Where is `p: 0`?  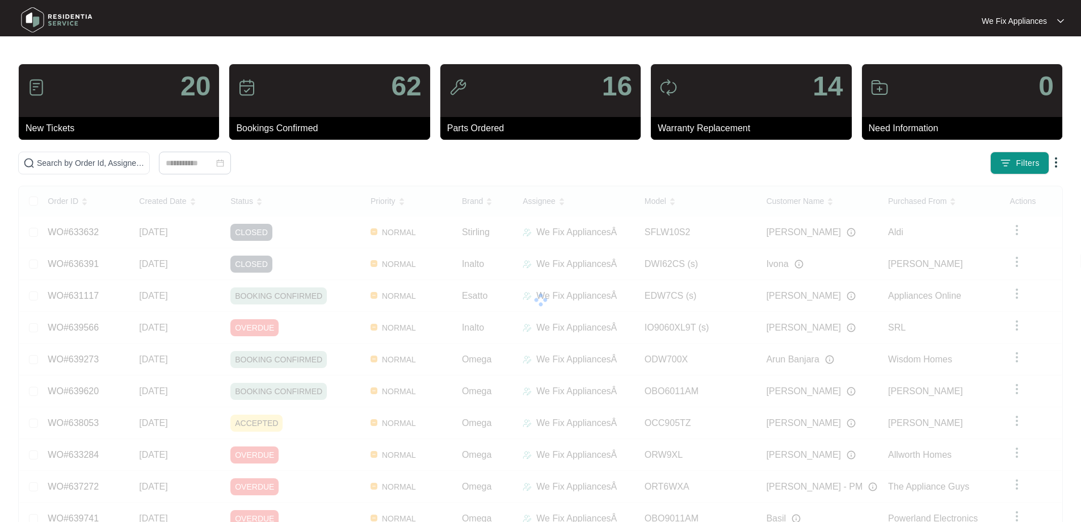
p: 0 is located at coordinates (1046, 86).